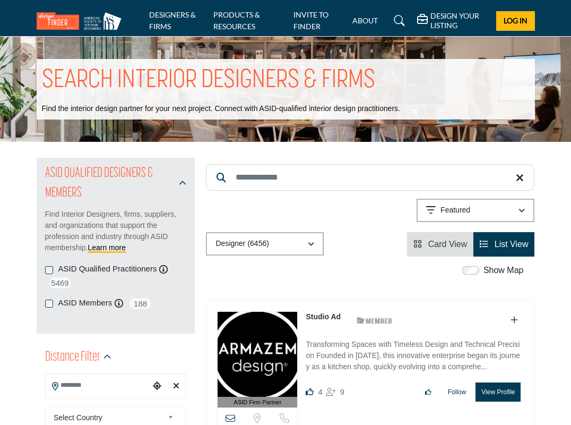  What do you see at coordinates (342, 391) in the screenshot?
I see `span: 9` at bounding box center [342, 391].